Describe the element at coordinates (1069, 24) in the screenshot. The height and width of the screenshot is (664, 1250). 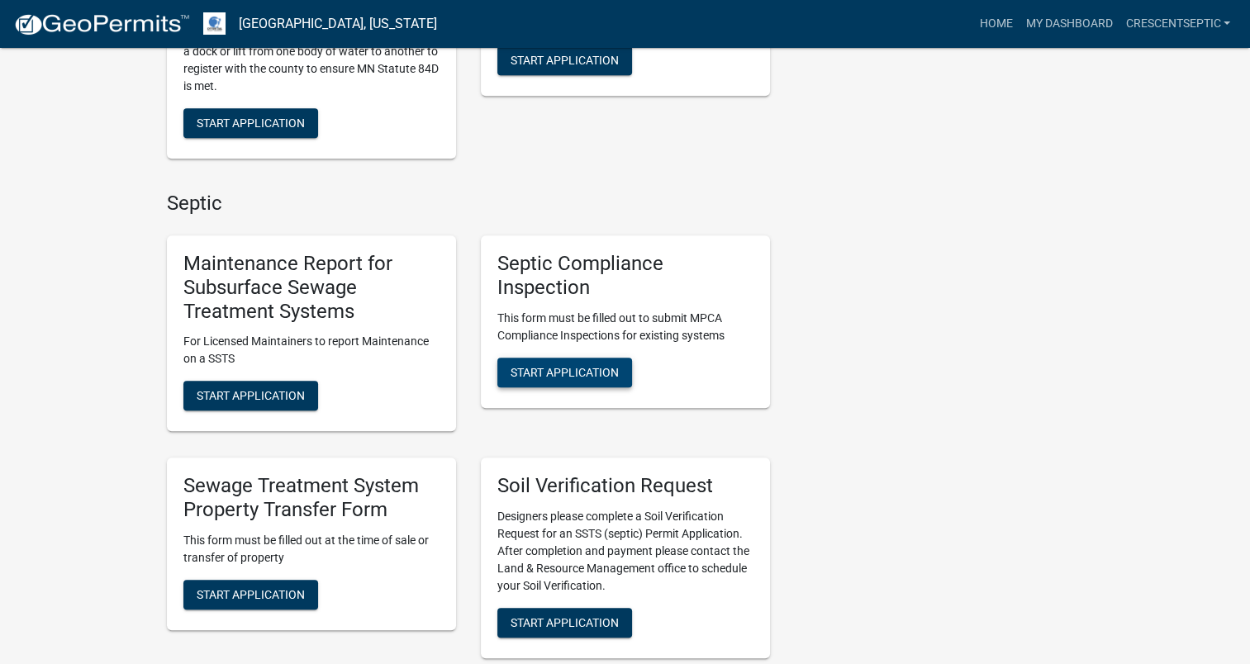
I see `a: My Dashboard` at that location.